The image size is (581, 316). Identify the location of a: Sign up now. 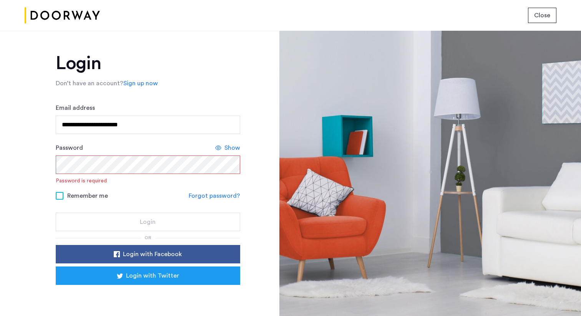
(141, 83).